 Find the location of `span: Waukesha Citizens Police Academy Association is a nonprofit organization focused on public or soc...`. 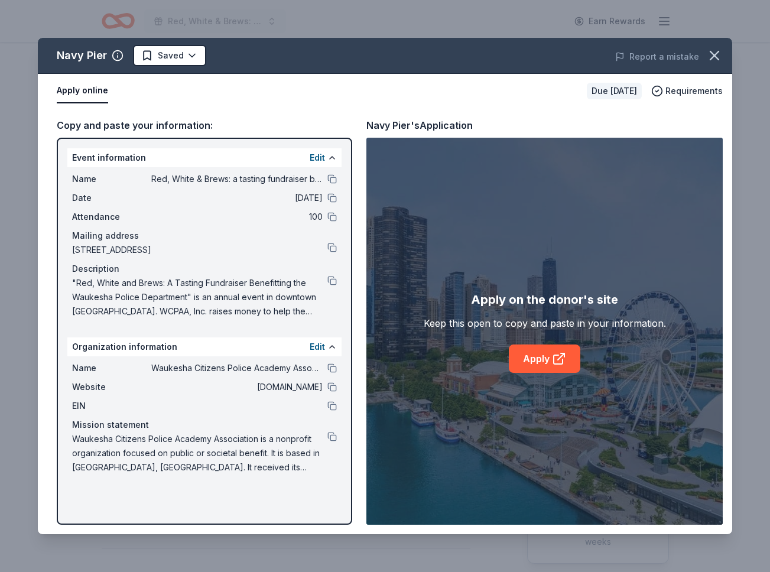

span: Waukesha Citizens Police Academy Association is a nonprofit organization focused on public or soc... is located at coordinates (200, 453).